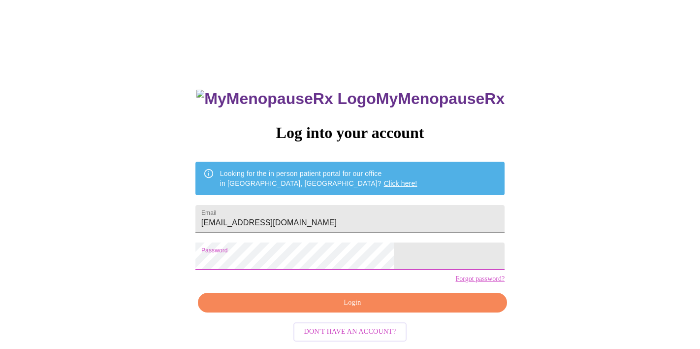 Image resolution: width=700 pixels, height=349 pixels. I want to click on a: Click here!, so click(401, 183).